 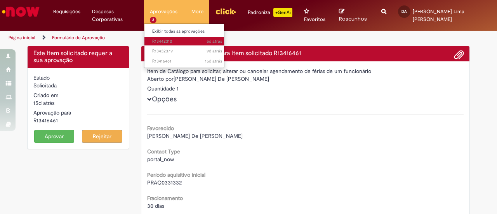 What do you see at coordinates (161, 79) in the screenshot?
I see `label: Aberto por` at bounding box center [161, 79].